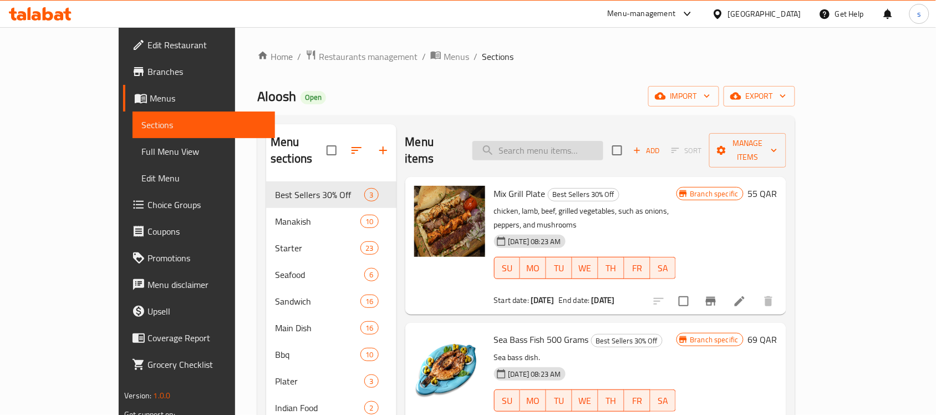 Image resolution: width=936 pixels, height=415 pixels. I want to click on span: Select section first, so click(687, 150).